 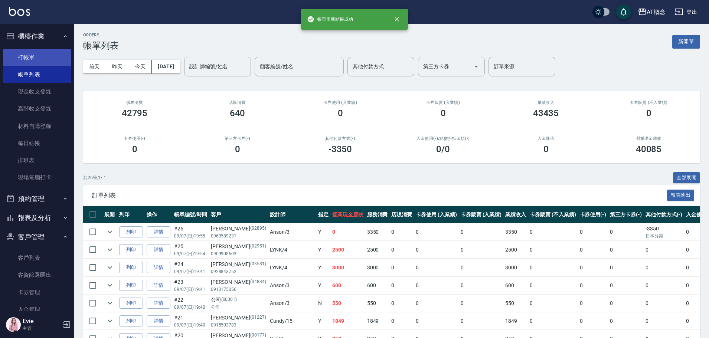 I want to click on a: 客資篩選匯出, so click(x=37, y=275).